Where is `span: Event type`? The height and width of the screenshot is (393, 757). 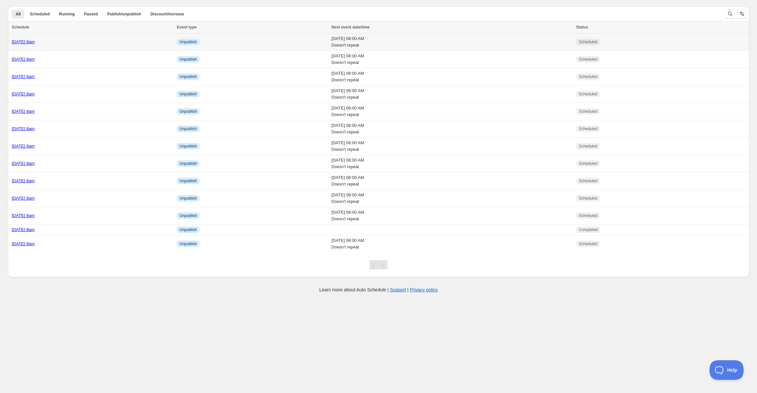 span: Event type is located at coordinates (187, 27).